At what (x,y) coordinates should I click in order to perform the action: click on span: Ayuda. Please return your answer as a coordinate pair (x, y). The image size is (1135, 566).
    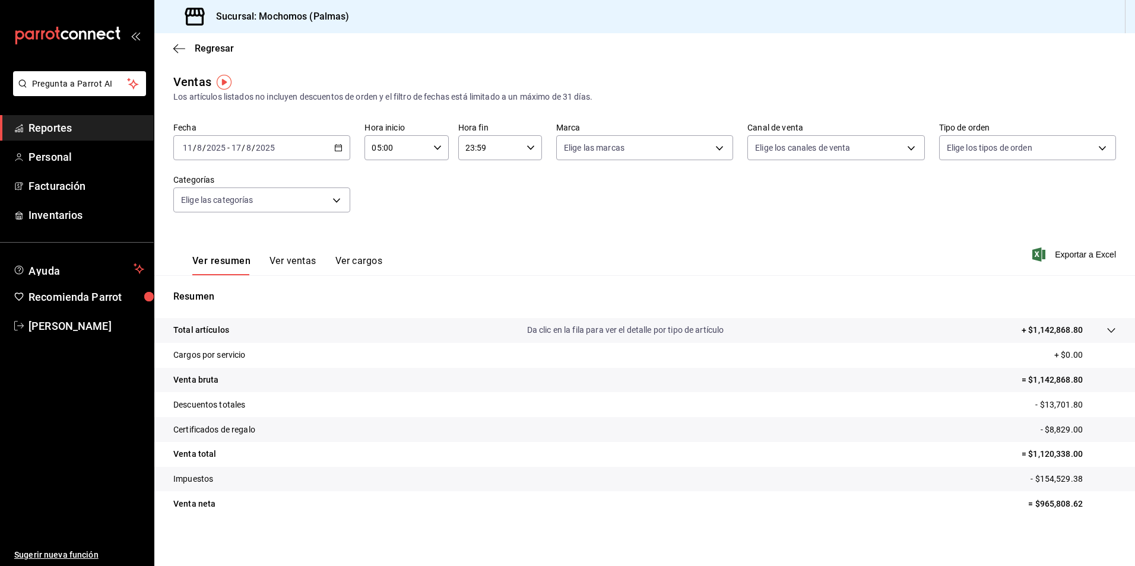
    Looking at the image, I should click on (78, 269).